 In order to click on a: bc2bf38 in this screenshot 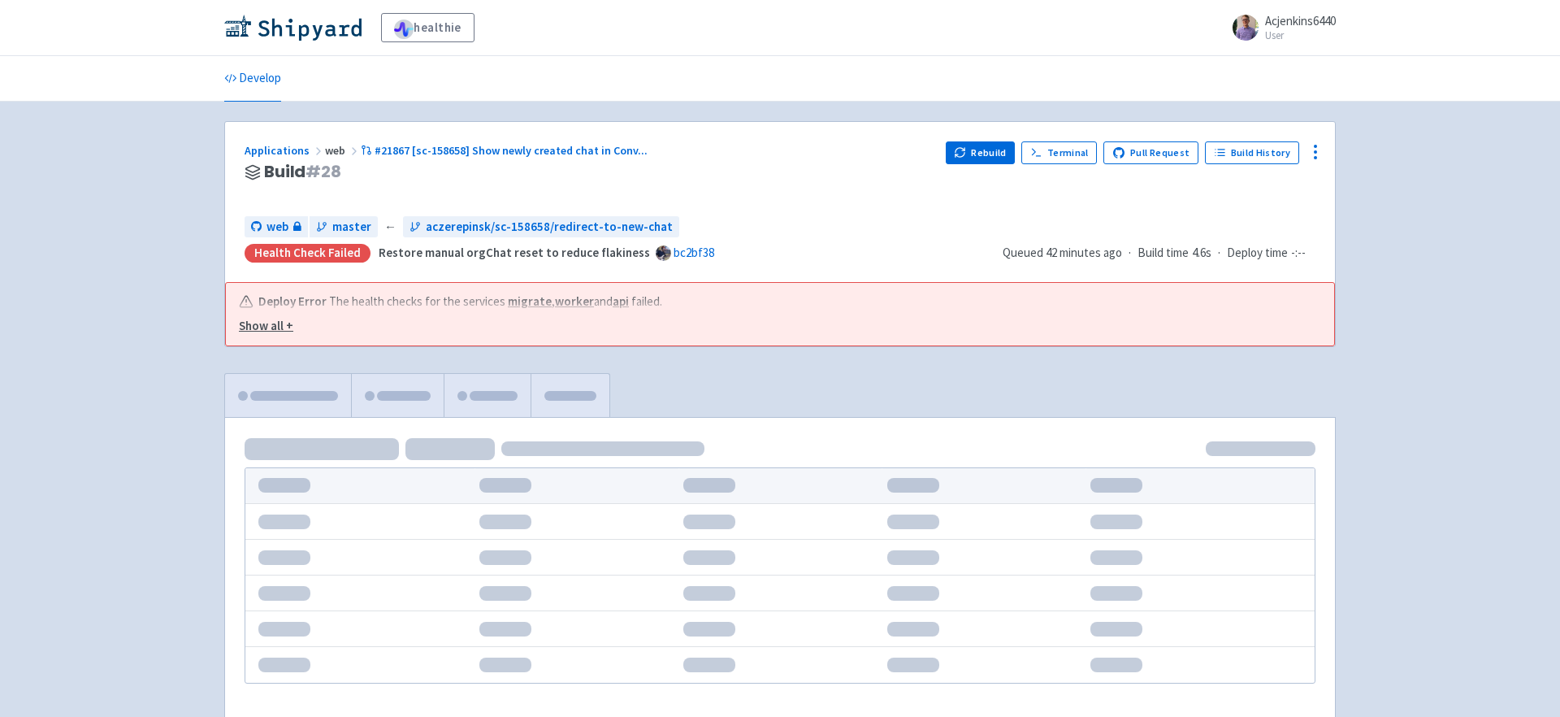, I will do `click(694, 252)`.